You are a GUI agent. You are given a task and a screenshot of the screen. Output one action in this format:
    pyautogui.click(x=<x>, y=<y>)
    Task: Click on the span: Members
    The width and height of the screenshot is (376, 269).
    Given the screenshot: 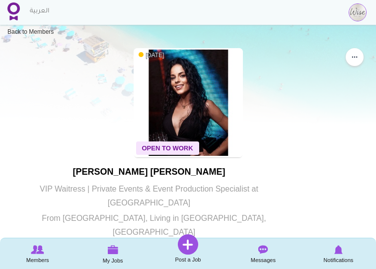 What is the action you would take?
    pyautogui.click(x=38, y=260)
    